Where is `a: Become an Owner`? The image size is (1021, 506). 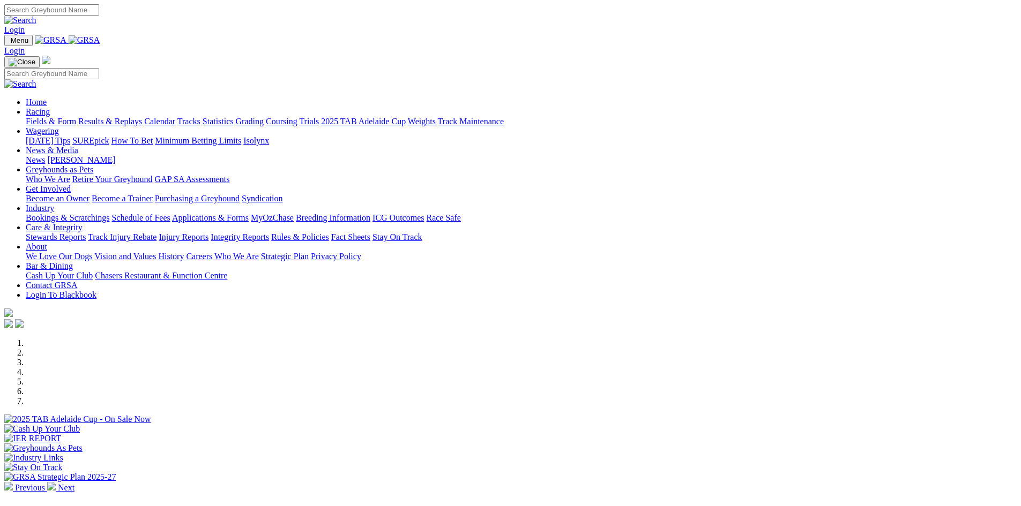 a: Become an Owner is located at coordinates (57, 198).